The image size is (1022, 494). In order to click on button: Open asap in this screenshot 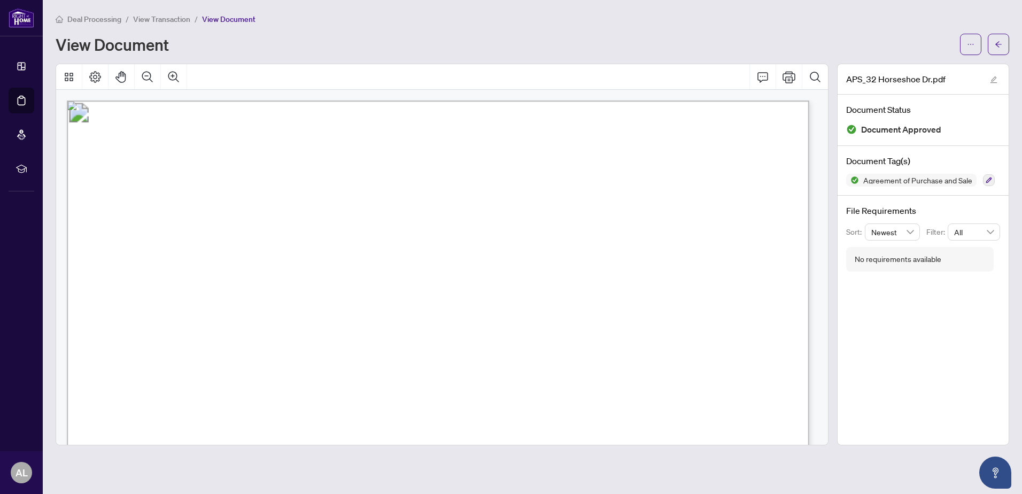, I will do `click(995, 473)`.